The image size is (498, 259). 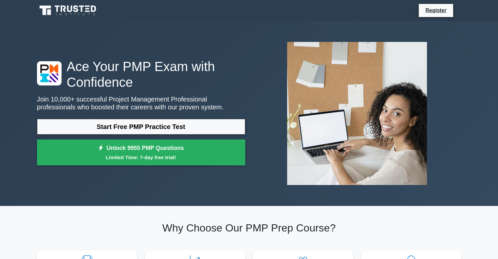 What do you see at coordinates (436, 10) in the screenshot?
I see `a: Register` at bounding box center [436, 10].